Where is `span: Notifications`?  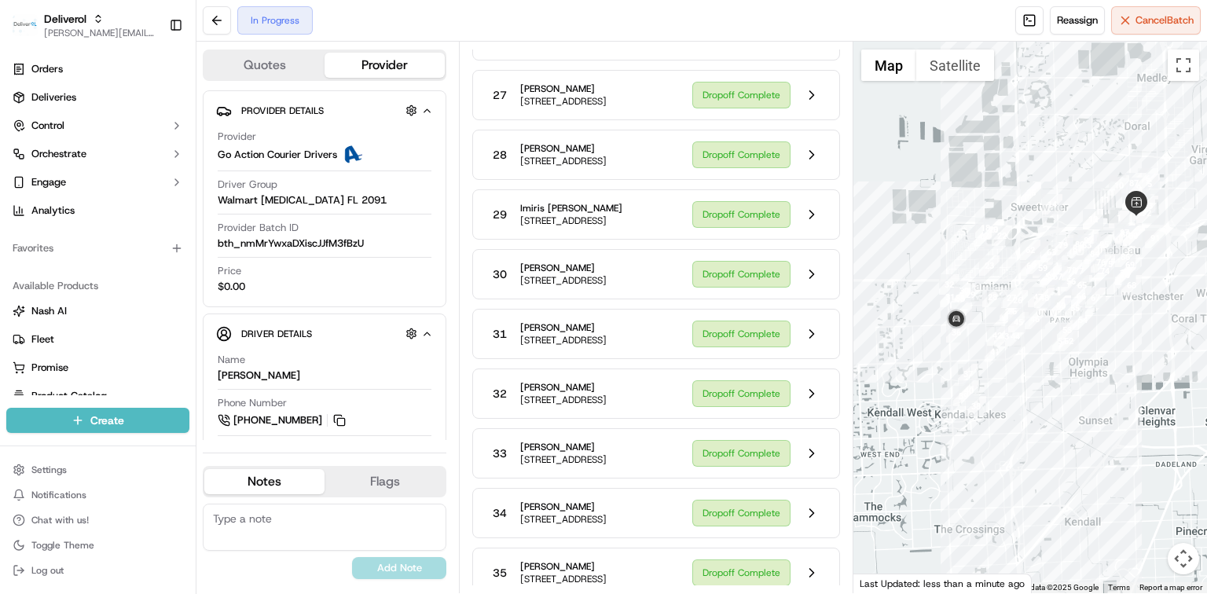 span: Notifications is located at coordinates (59, 495).